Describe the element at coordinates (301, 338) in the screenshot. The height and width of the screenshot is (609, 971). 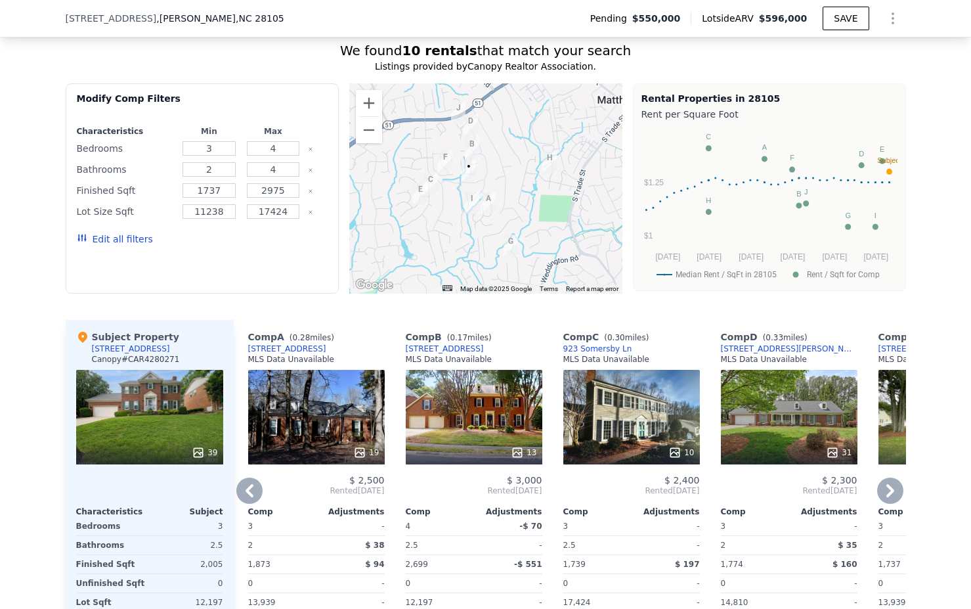
I see `span: 0.28` at that location.